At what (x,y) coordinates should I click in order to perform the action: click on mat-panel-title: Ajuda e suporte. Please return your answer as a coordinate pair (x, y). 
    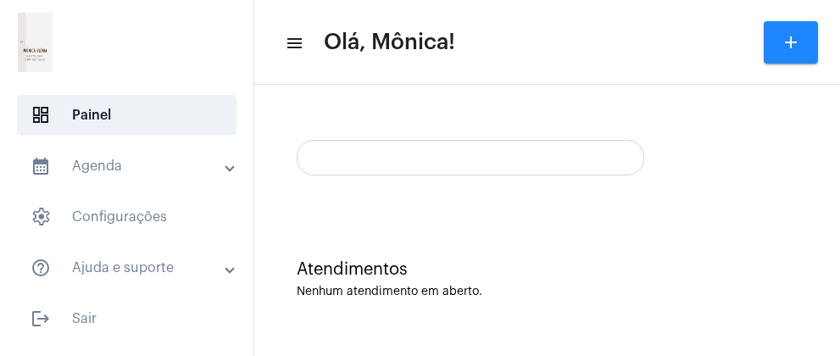
    Looking at the image, I should click on (128, 268).